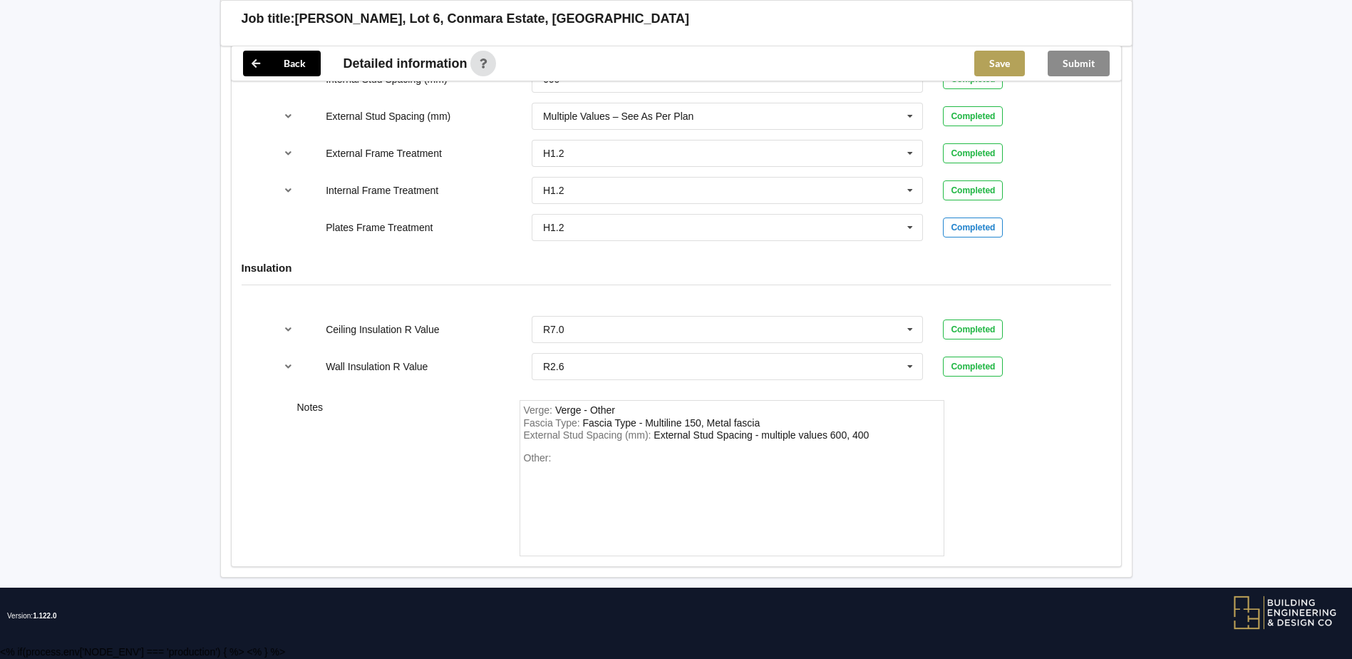 Image resolution: width=1352 pixels, height=659 pixels. Describe the element at coordinates (388, 116) in the screenshot. I see `label: External Stud Spacing (mm)` at that location.